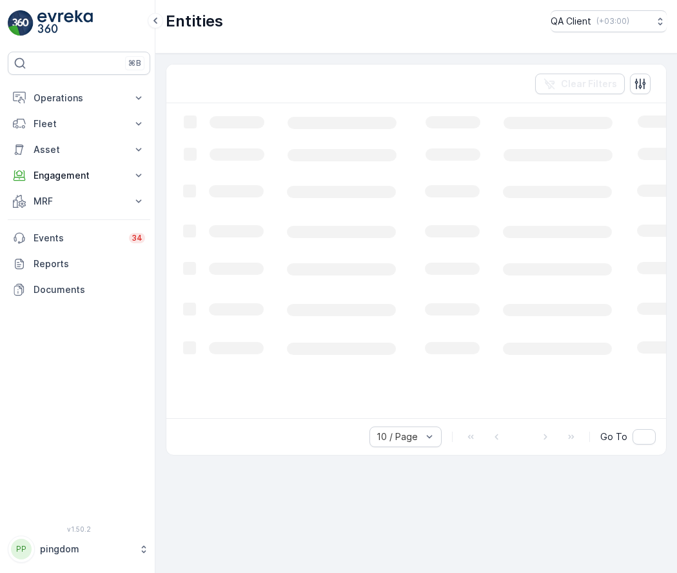 Image resolution: width=677 pixels, height=573 pixels. What do you see at coordinates (79, 124) in the screenshot?
I see `button: Fleet` at bounding box center [79, 124].